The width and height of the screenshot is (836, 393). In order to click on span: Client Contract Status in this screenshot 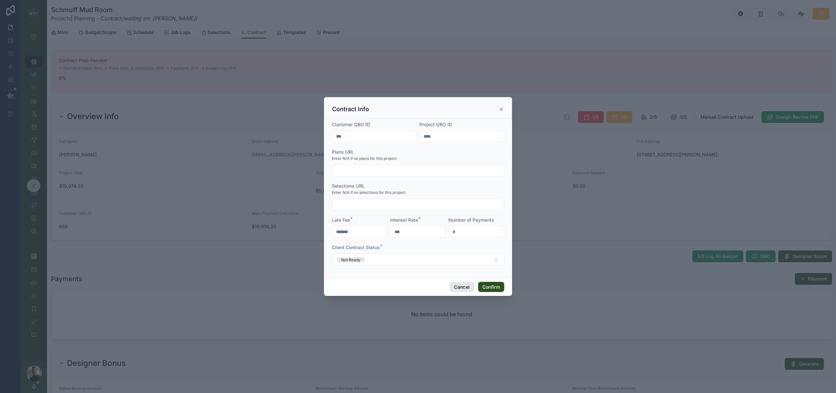, I will do `click(356, 247)`.